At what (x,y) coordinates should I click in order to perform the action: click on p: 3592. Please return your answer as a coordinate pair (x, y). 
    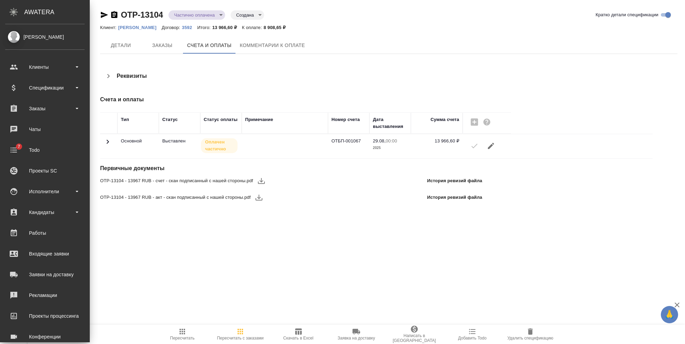
    Looking at the image, I should click on (190, 27).